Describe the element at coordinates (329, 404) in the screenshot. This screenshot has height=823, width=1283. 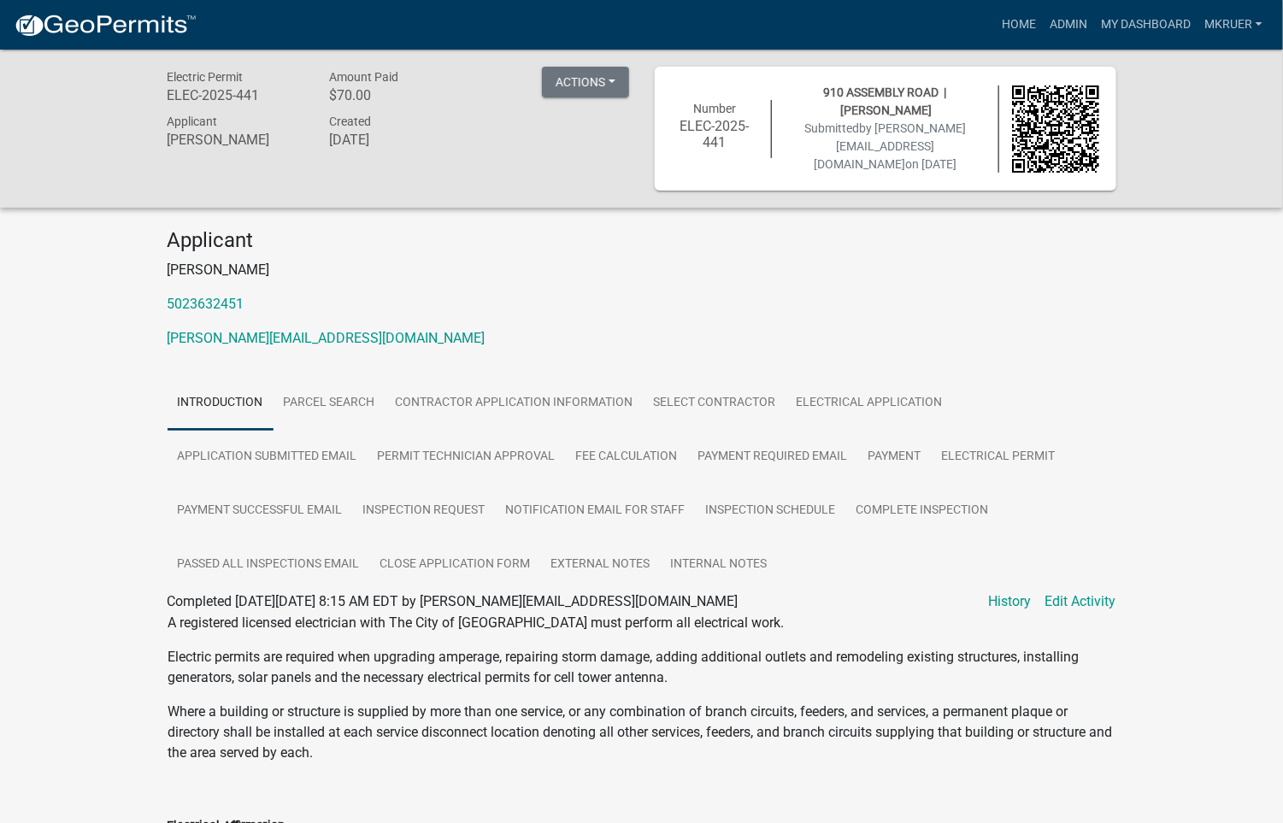
I see `a: Parcel search` at that location.